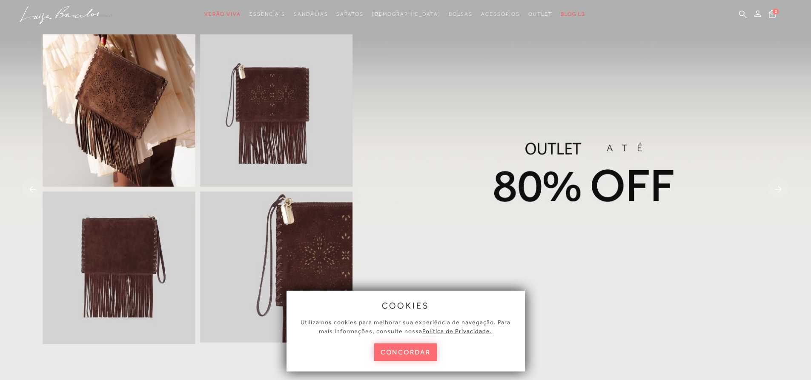 This screenshot has height=380, width=811. Describe the element at coordinates (776, 11) in the screenshot. I see `span: 0` at that location.